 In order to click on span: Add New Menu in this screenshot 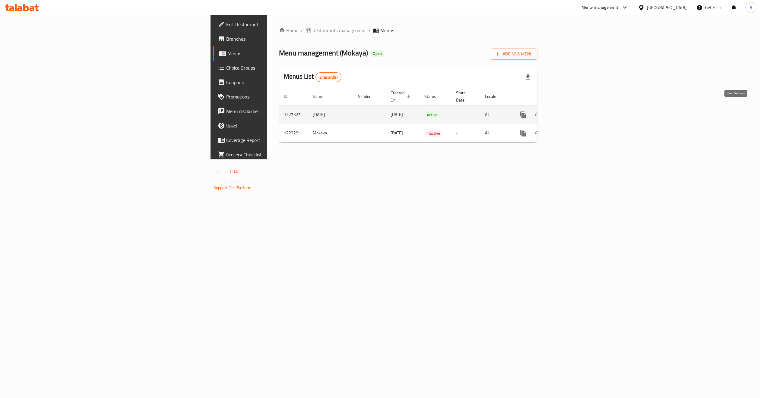, I will do `click(514, 54)`.